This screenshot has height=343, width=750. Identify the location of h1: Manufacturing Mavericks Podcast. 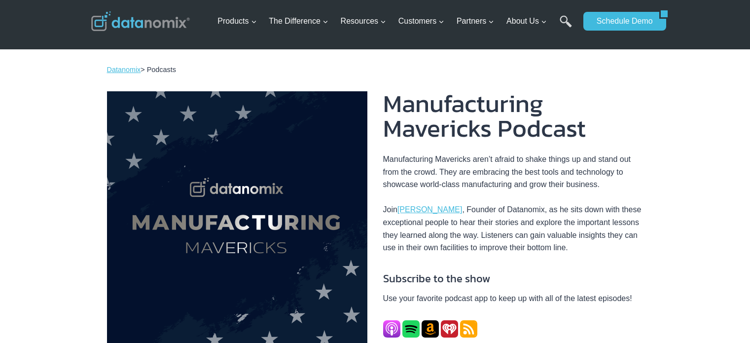
(513, 116).